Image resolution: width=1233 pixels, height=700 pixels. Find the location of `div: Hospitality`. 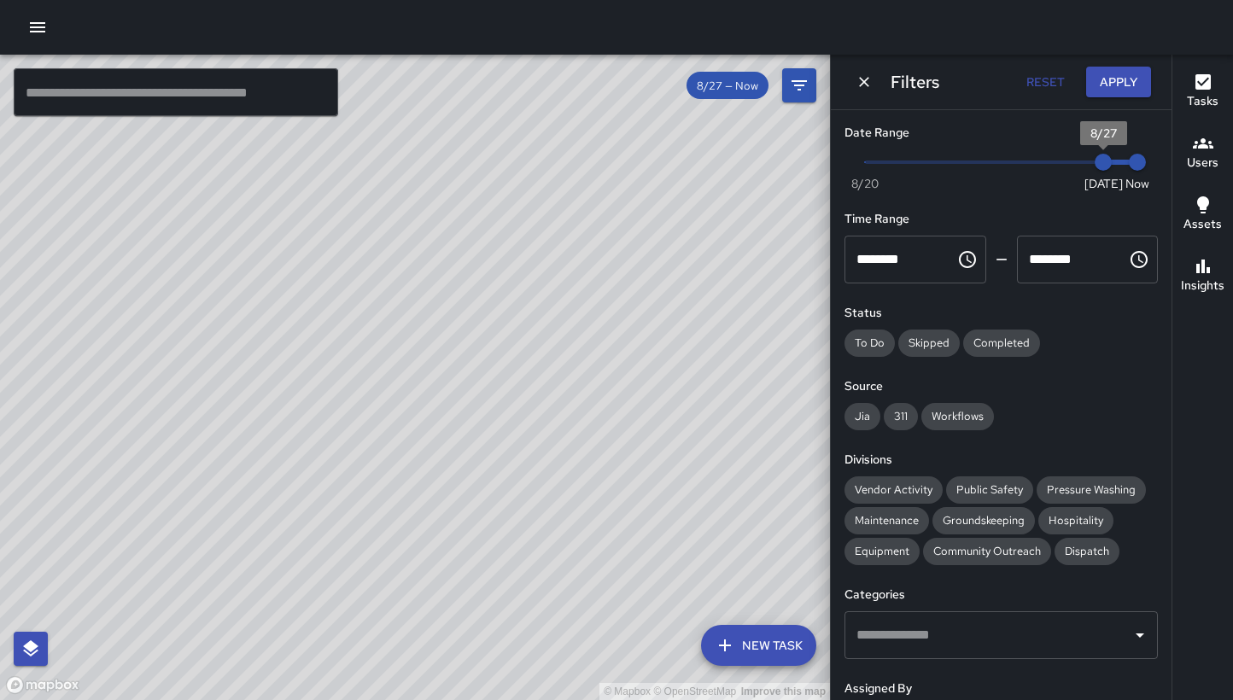

div: Hospitality is located at coordinates (1076, 521).